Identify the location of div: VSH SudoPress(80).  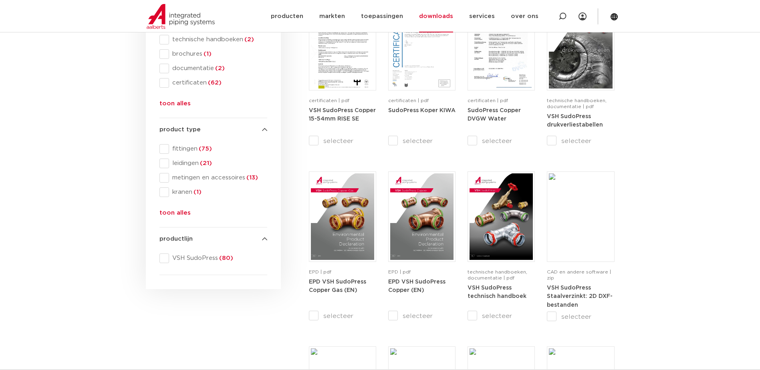
(213, 258).